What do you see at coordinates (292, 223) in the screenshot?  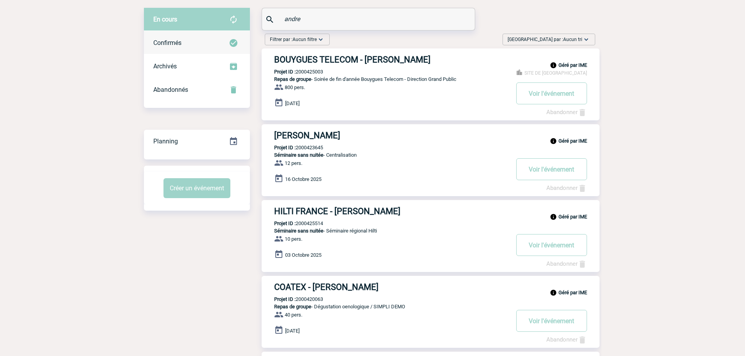 I see `p: 2000425514` at bounding box center [292, 223].